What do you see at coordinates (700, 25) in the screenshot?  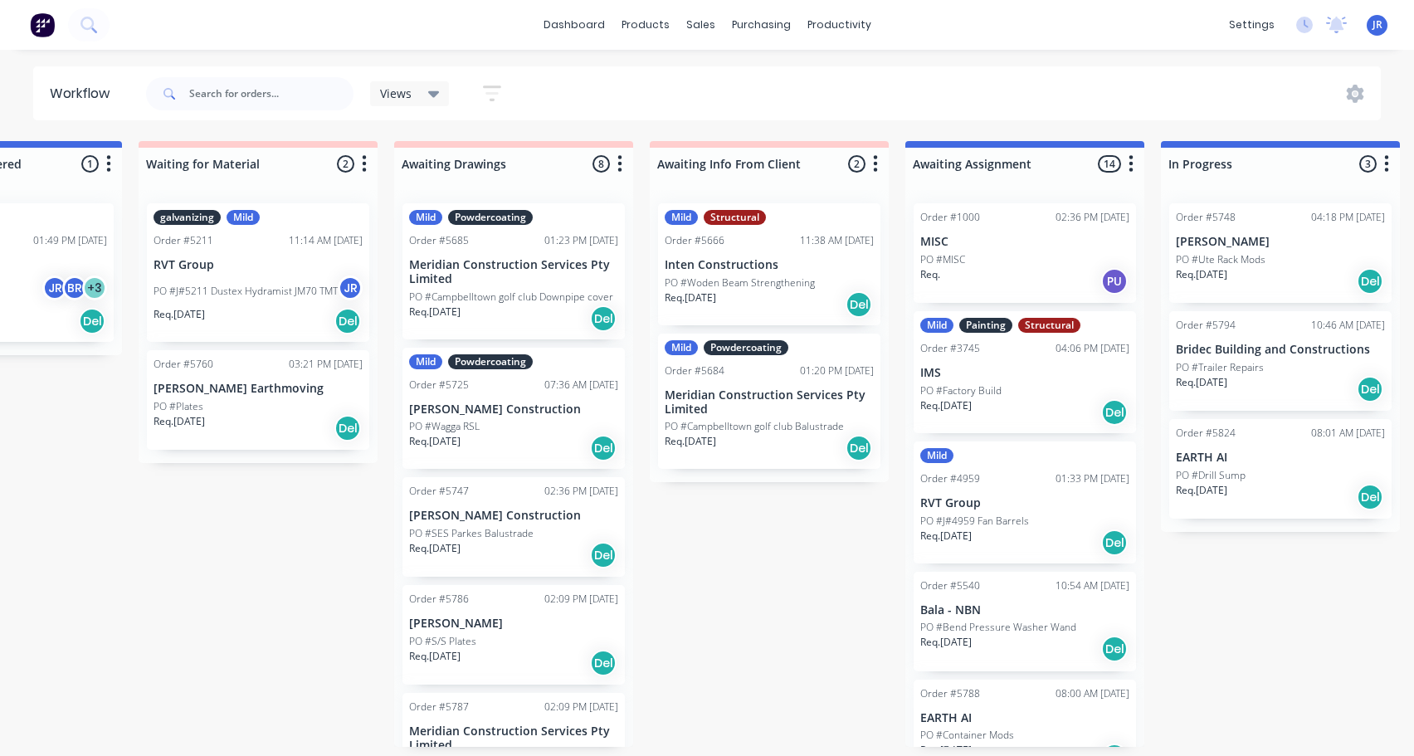 I see `div: sales` at bounding box center [700, 25].